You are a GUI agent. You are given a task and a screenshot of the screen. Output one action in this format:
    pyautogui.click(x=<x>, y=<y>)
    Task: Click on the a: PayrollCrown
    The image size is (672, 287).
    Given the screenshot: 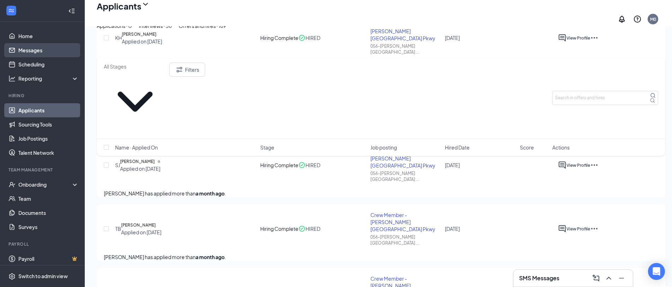 What is the action you would take?
    pyautogui.click(x=48, y=258)
    